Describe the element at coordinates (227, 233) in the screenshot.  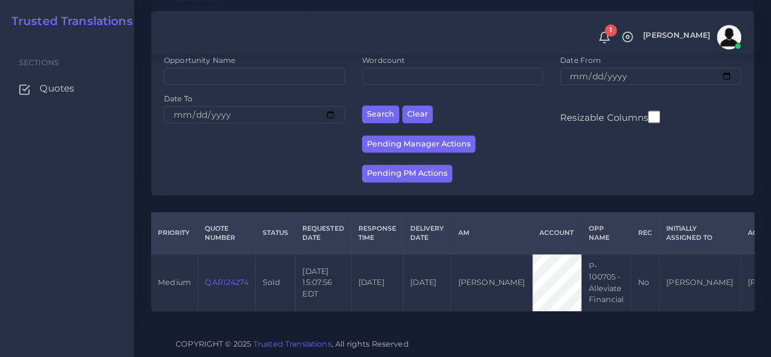
I see `th: Quote Number` at that location.